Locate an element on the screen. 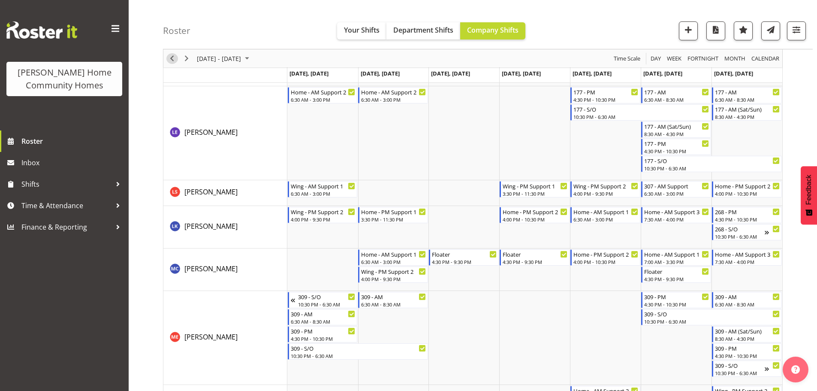 This screenshot has height=391, width=817. div: Maria Cerbas"s event - Home - AM Support 1 Begin From Saturday, September 13, 2025 at 7:00:00 AM ... is located at coordinates (676, 257).